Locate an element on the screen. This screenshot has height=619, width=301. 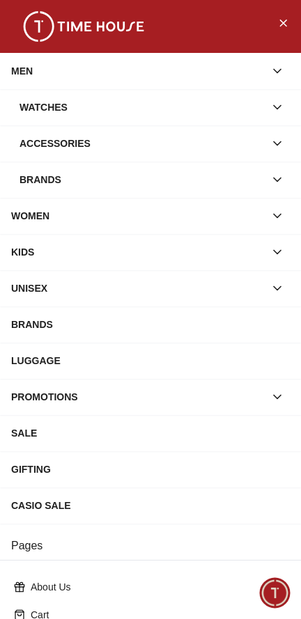
div: KIDS is located at coordinates (138, 252).